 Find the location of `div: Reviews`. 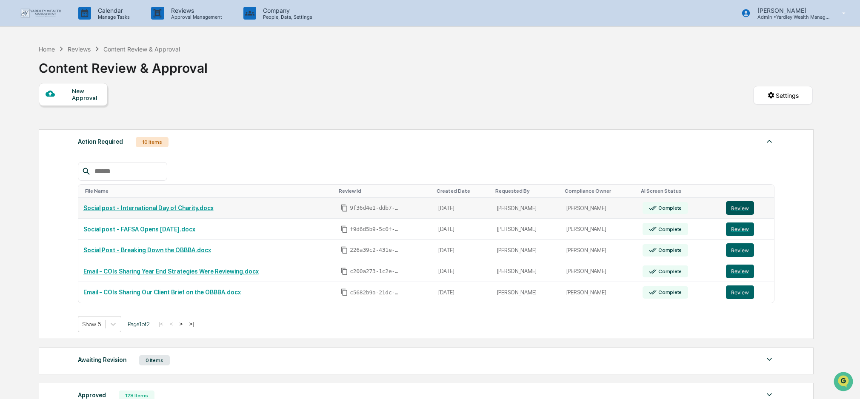

div: Reviews is located at coordinates (79, 49).